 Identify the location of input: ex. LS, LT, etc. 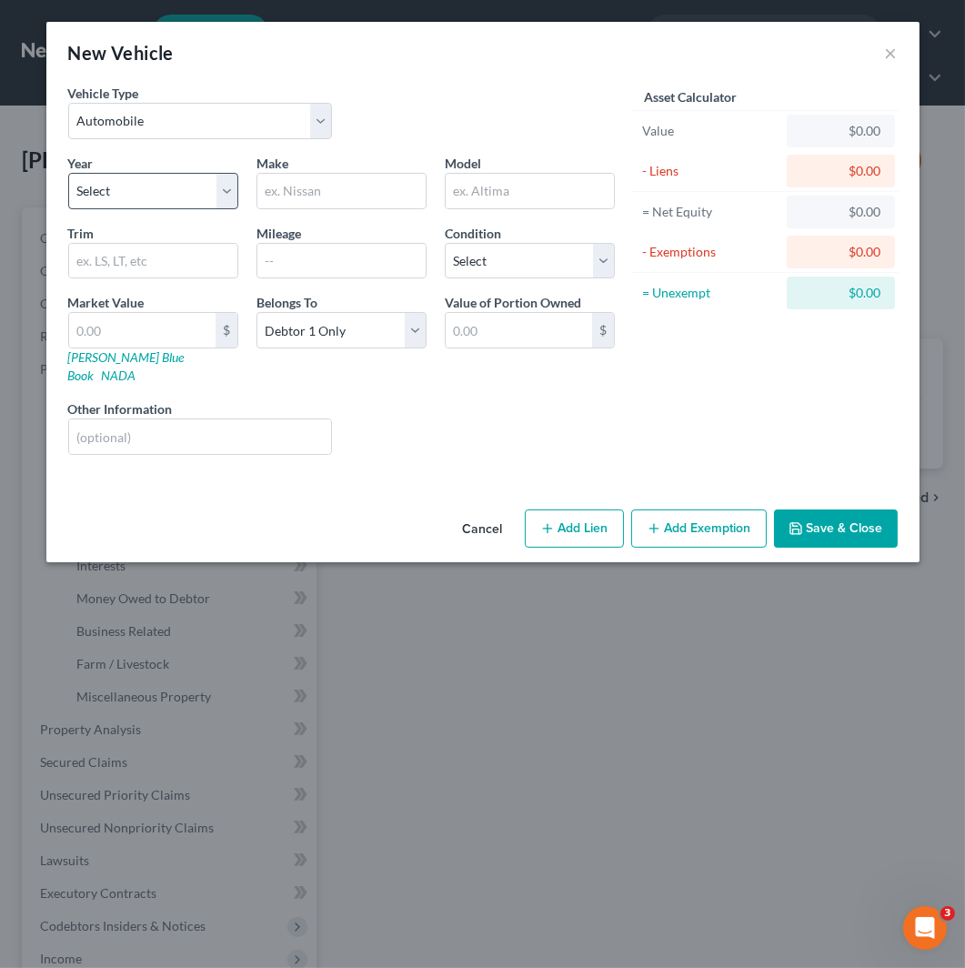
(153, 261).